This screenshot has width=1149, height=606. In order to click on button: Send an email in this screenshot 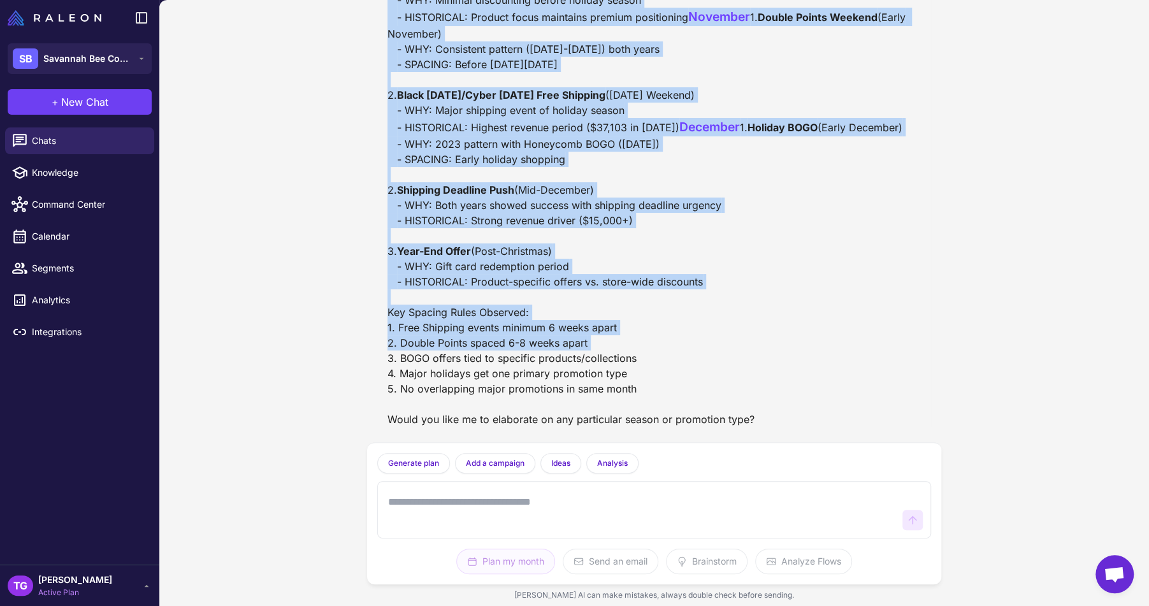, I will do `click(610, 561)`.